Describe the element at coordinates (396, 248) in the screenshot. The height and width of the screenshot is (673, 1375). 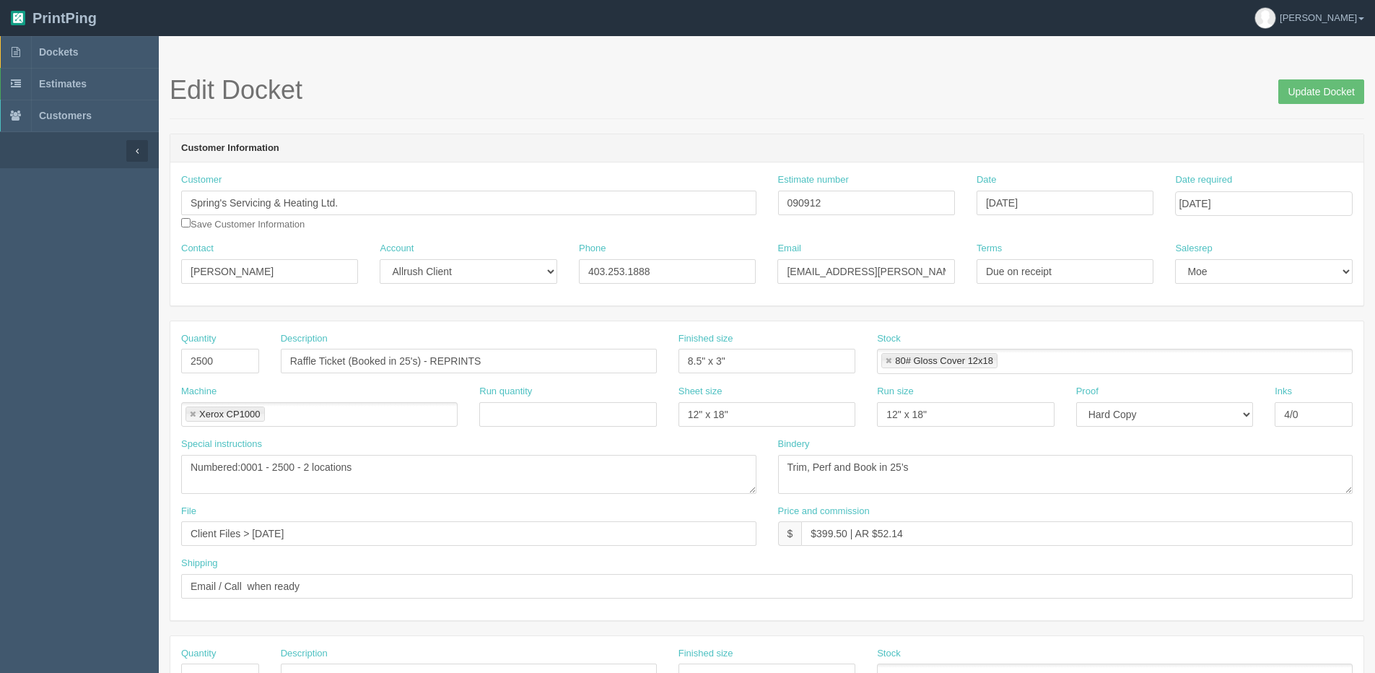
I see `label: Account` at that location.